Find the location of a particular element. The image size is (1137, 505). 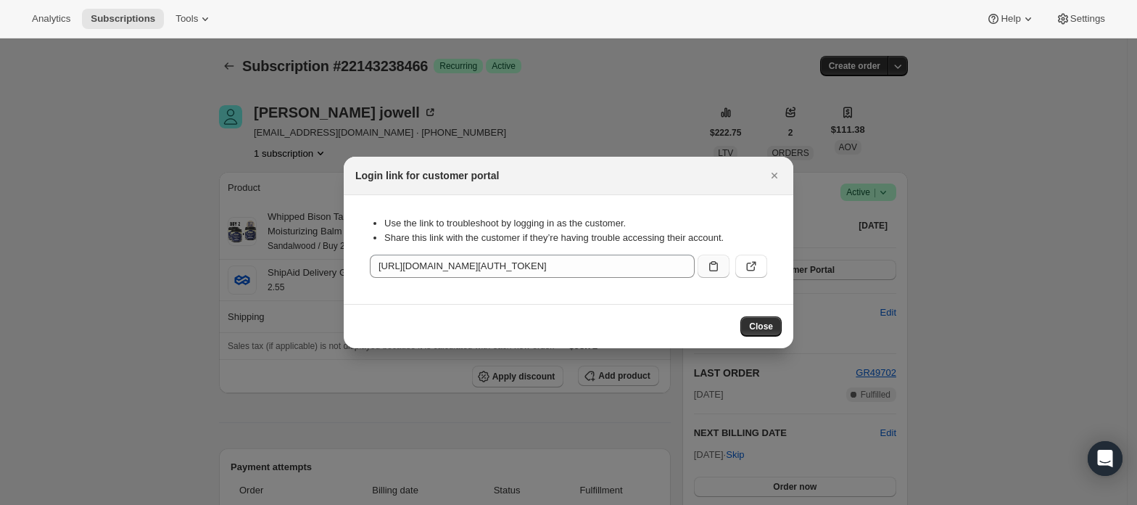

button: Tools is located at coordinates (194, 19).